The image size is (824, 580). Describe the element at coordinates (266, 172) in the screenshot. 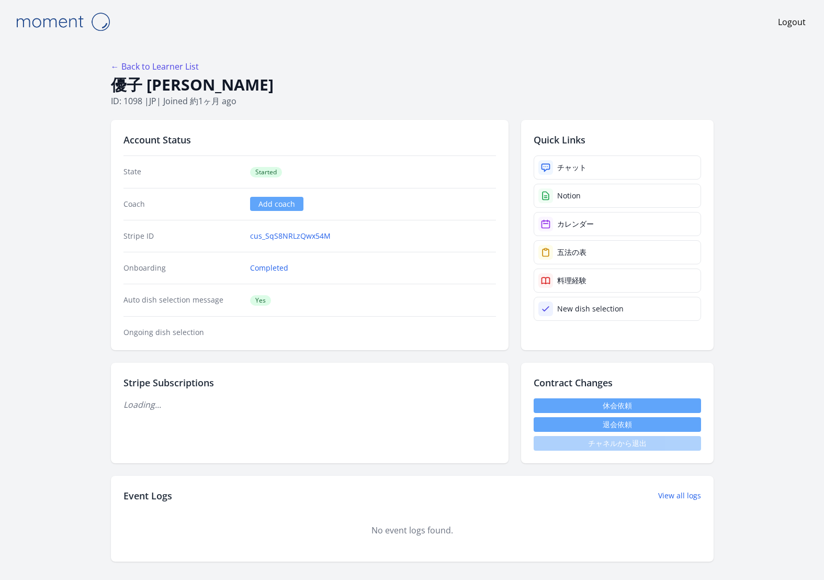

I see `span: Started` at that location.